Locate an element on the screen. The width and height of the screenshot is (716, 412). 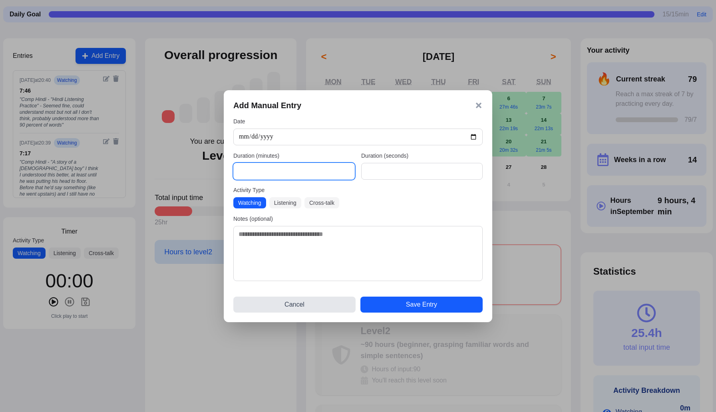
button: Cancel is located at coordinates (294, 305).